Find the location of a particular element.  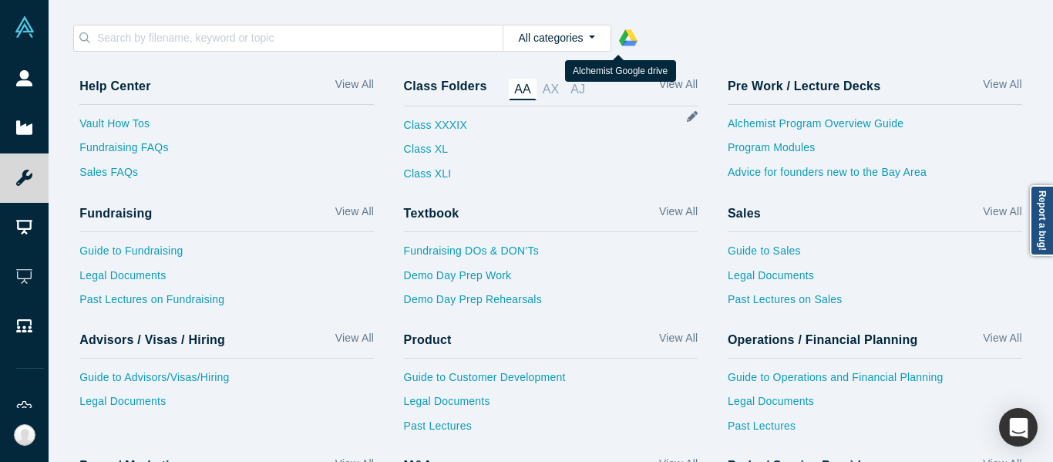

a: Guide to Operations and Financial Planning is located at coordinates (875, 382).